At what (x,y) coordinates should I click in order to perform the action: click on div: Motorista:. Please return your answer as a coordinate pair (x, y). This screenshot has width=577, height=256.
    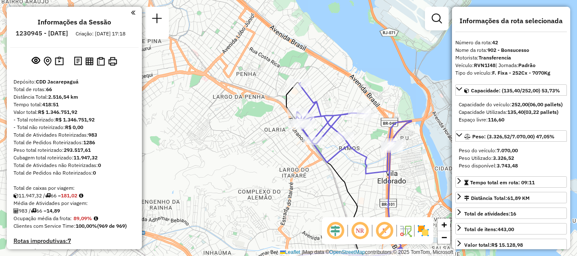
    Looking at the image, I should click on (511, 58).